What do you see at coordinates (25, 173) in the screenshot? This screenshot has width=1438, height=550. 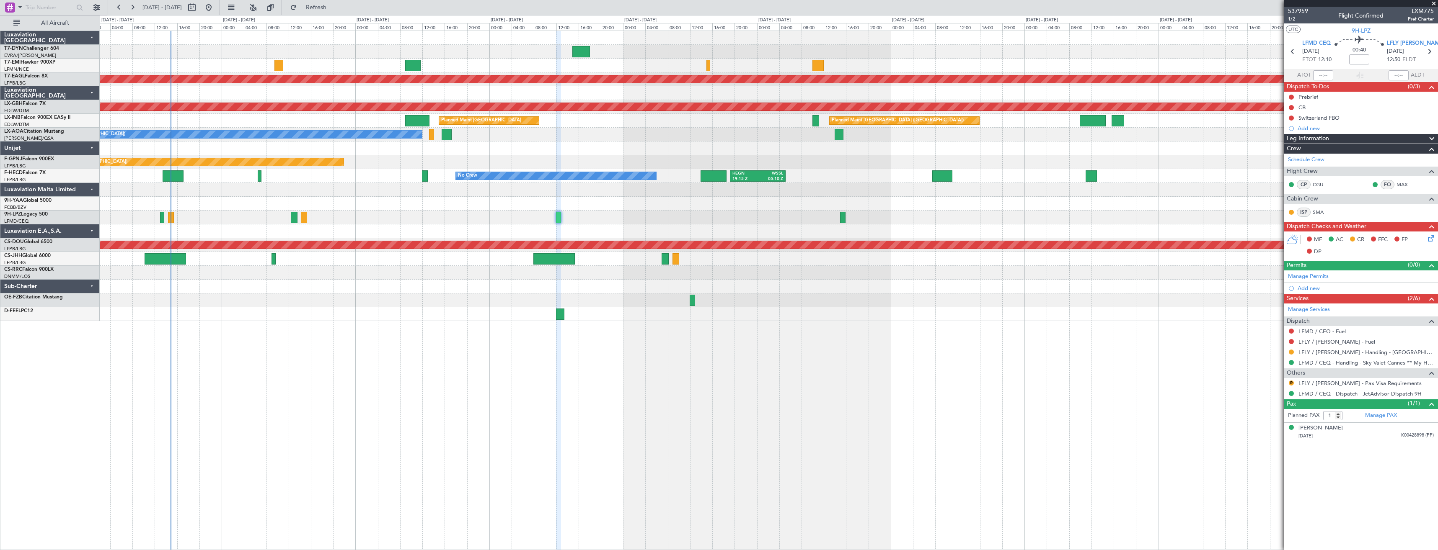 I see `a: F-HECDFalcon 7X` at bounding box center [25, 173].